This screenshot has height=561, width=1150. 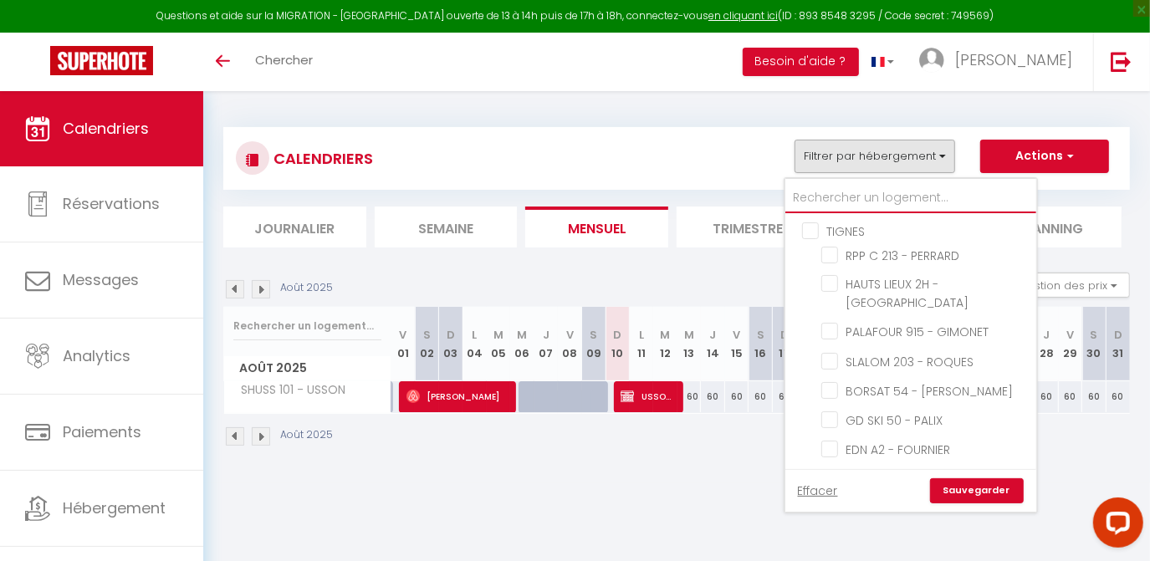 What do you see at coordinates (102, 432) in the screenshot?
I see `span: Paiements` at bounding box center [102, 432].